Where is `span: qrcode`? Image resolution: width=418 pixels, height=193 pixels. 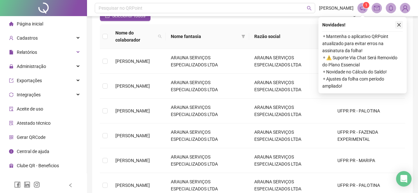 span: qrcode is located at coordinates (11, 137).